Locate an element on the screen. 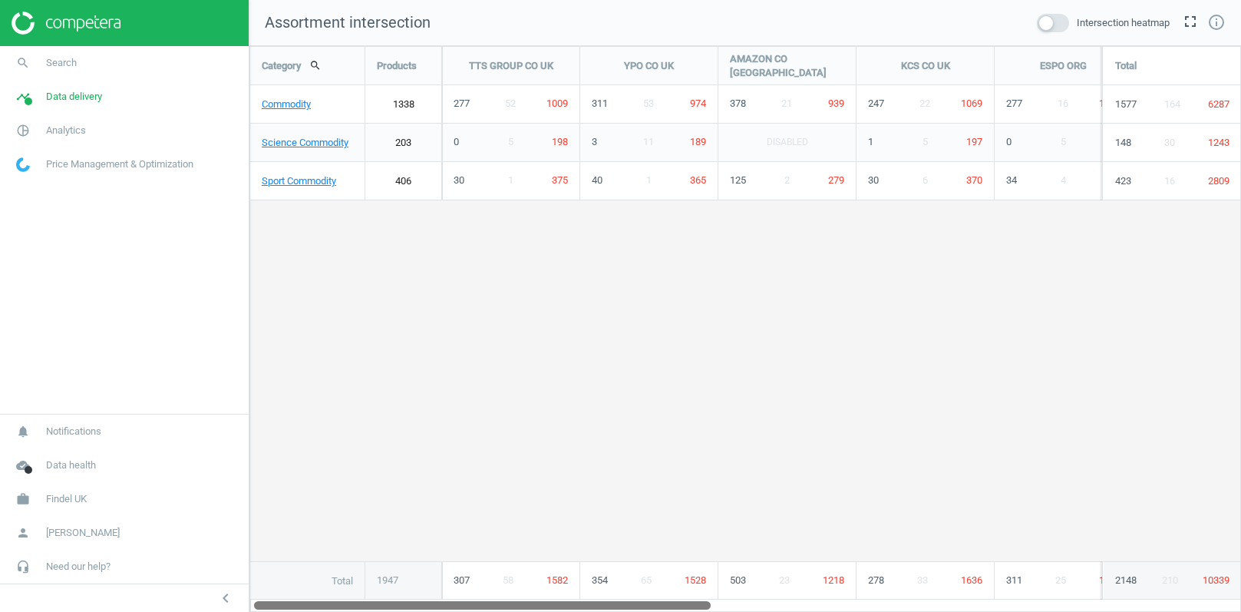 This screenshot has height=612, width=1241. span: 210 is located at coordinates (1169, 580).